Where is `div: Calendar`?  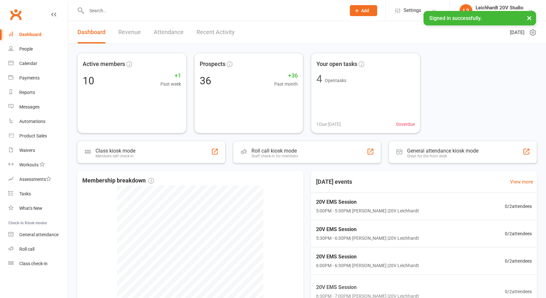 div: Calendar is located at coordinates (28, 63).